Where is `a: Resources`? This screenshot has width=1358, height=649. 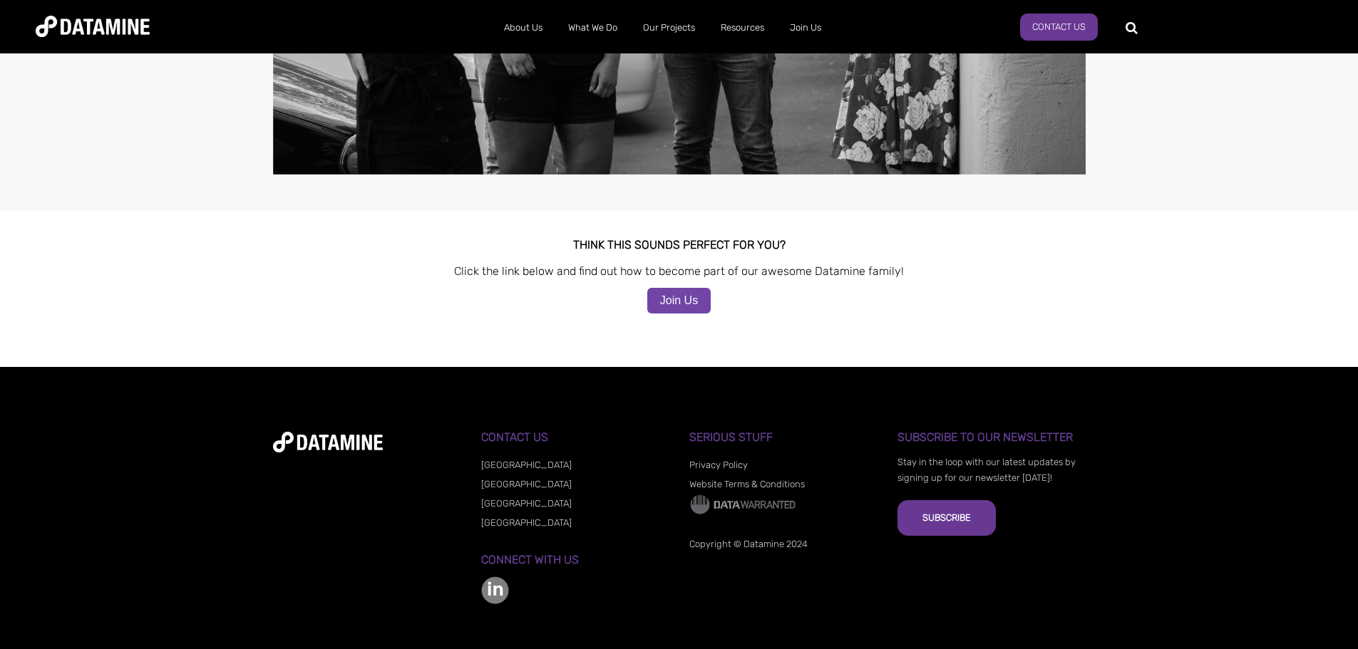 a: Resources is located at coordinates (742, 28).